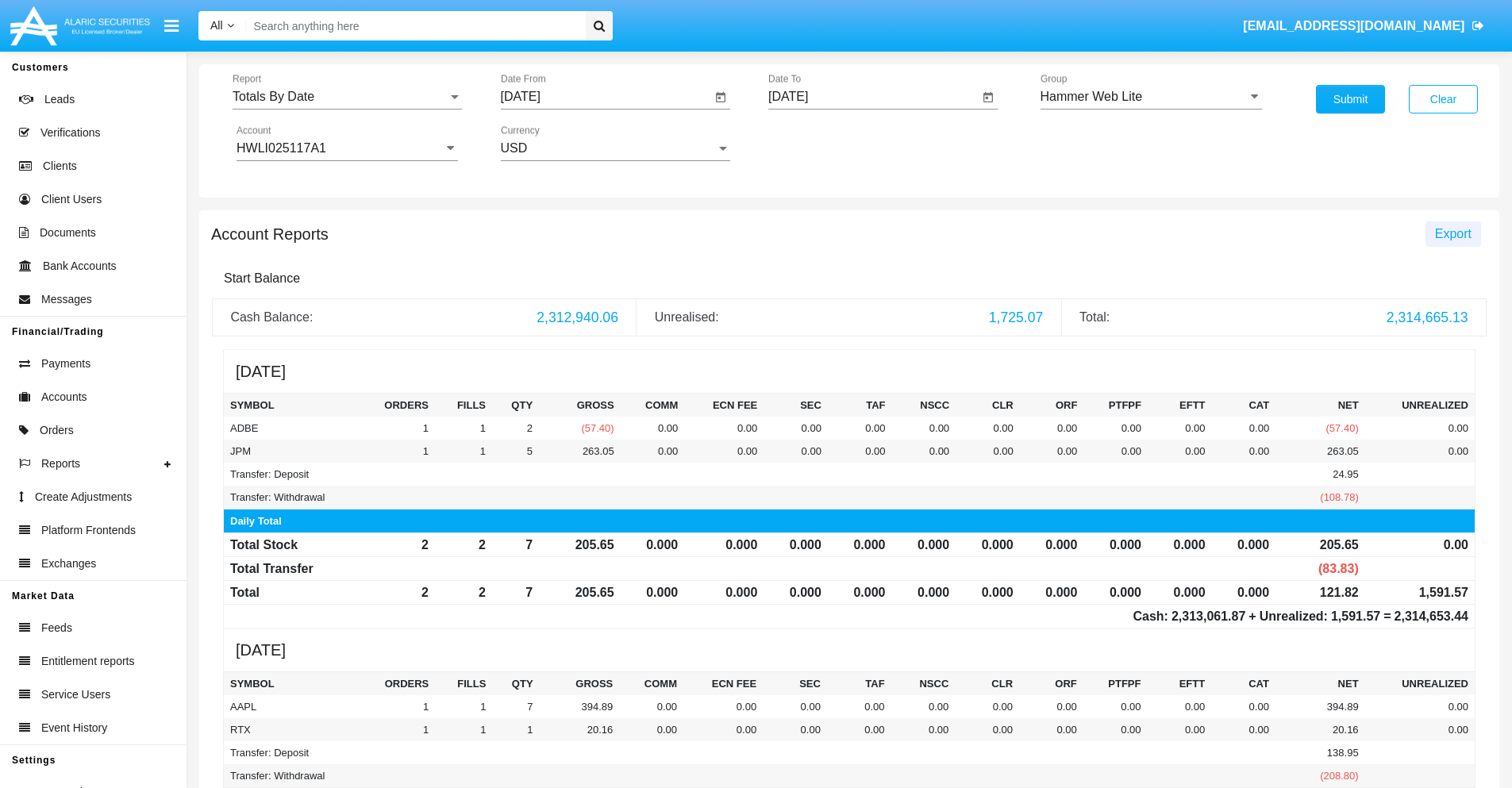  What do you see at coordinates (64, 396) in the screenshot?
I see `span: Accounts` at bounding box center [64, 396].